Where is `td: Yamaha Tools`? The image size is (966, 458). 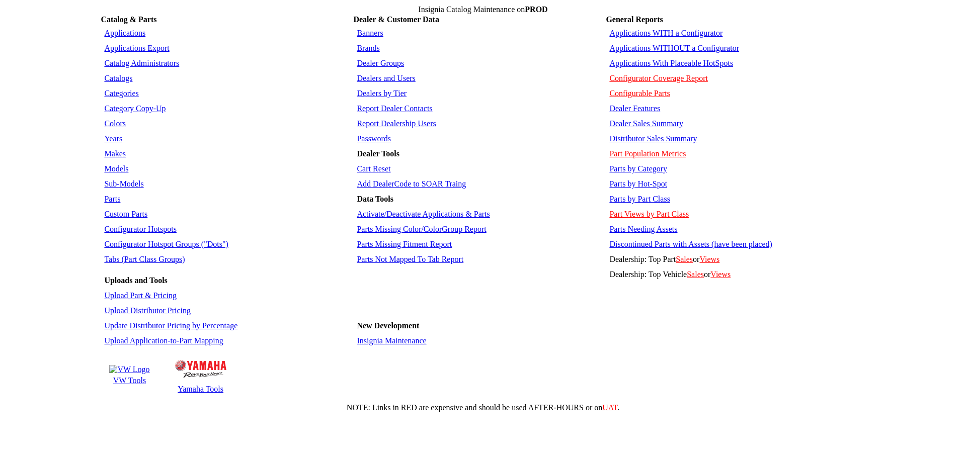
td: Yamaha Tools is located at coordinates (201, 389).